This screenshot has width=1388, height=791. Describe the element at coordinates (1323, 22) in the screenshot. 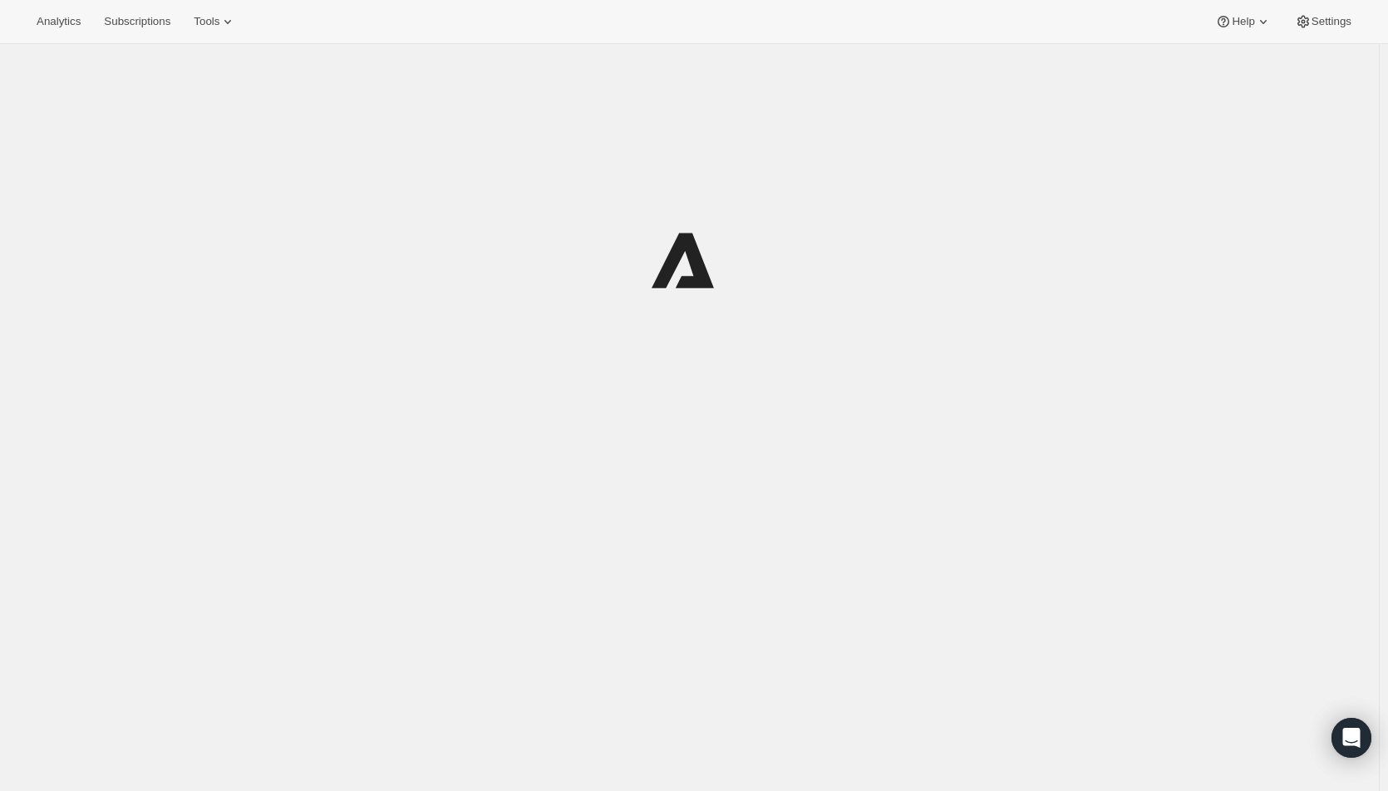

I see `button: Settings` at that location.